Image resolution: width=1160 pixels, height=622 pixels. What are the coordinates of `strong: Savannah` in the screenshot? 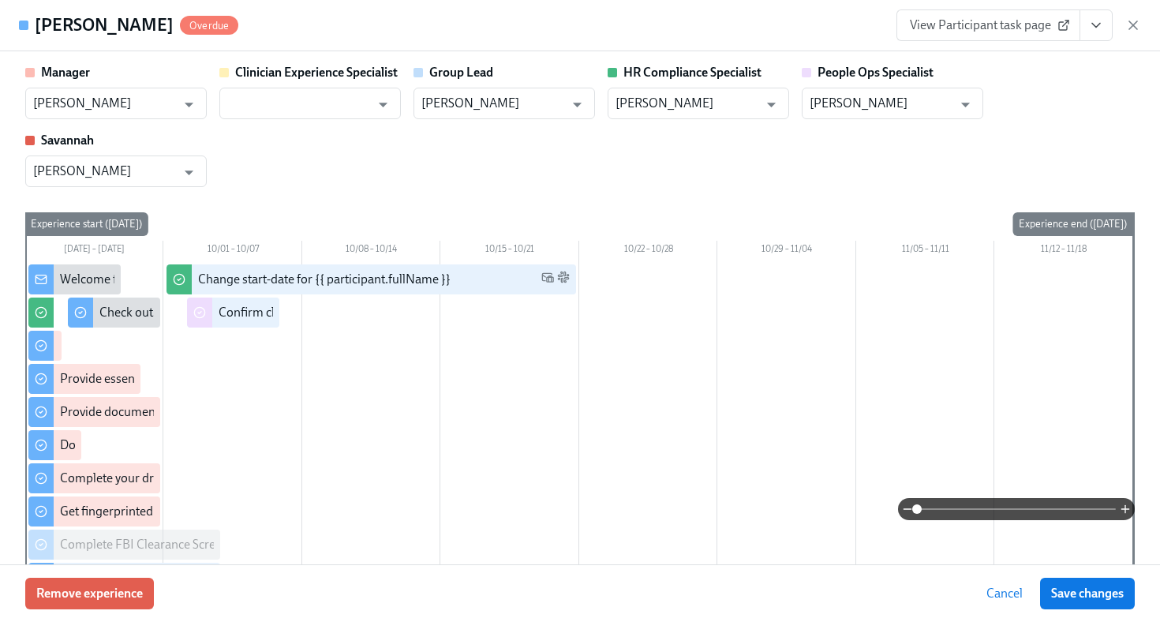 It's located at (67, 140).